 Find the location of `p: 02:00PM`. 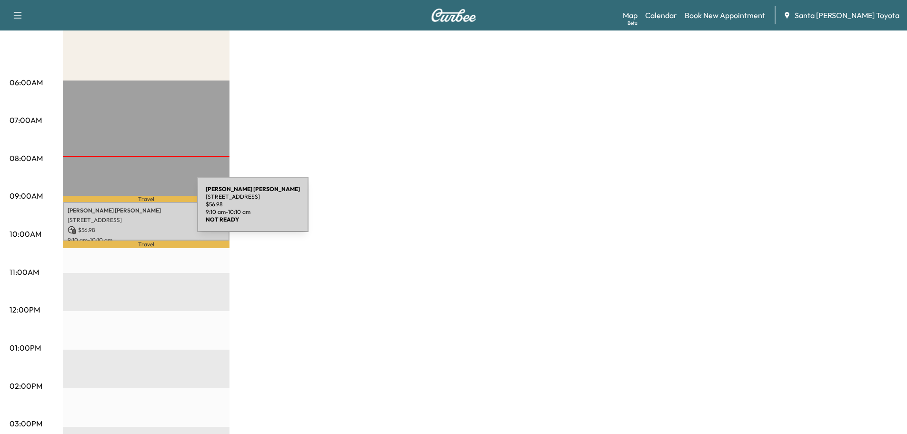

p: 02:00PM is located at coordinates (26, 386).